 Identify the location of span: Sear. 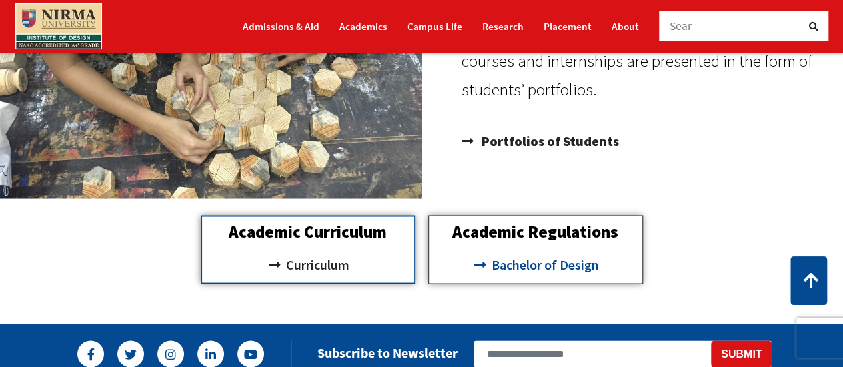
(681, 26).